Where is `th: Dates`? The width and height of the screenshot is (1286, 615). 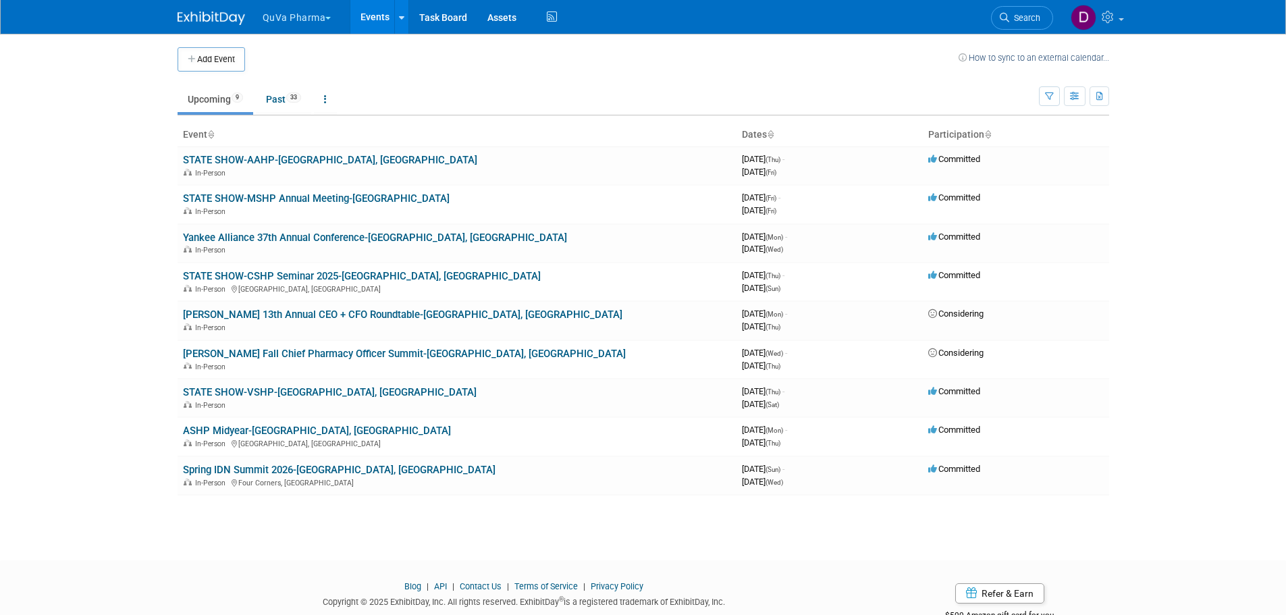 th: Dates is located at coordinates (829, 135).